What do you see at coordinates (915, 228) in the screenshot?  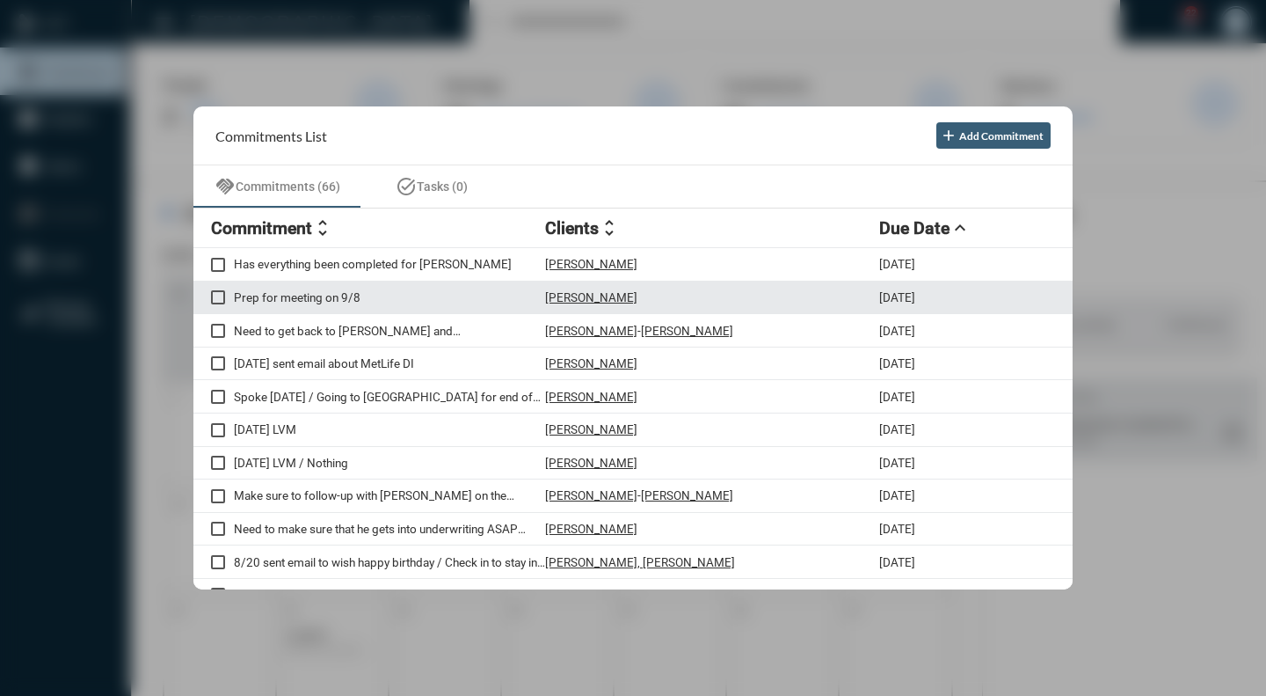 I see `h2: Due Date` at bounding box center [915, 228].